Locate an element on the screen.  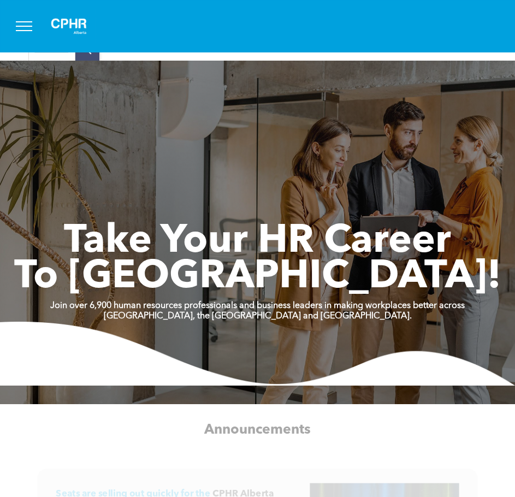
strong: Join over 6,900 human resources professionals and business leaders in making workplaces better ac... is located at coordinates (257, 306).